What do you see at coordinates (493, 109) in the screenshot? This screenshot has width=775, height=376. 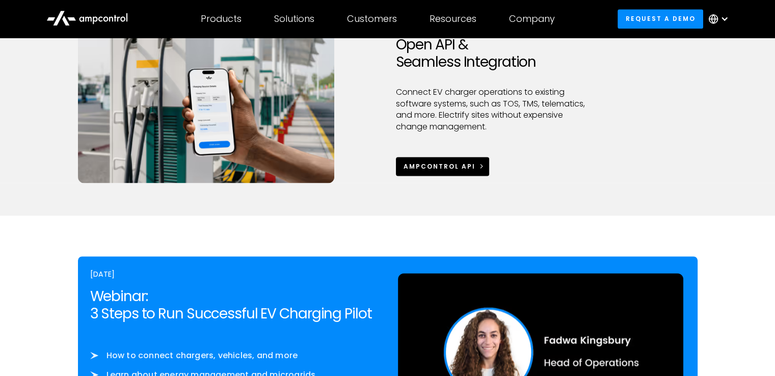 I see `p: Connect EV charger operations to existing software systems, such as TOS, TMS, telematics, and mor...` at bounding box center [493, 109].